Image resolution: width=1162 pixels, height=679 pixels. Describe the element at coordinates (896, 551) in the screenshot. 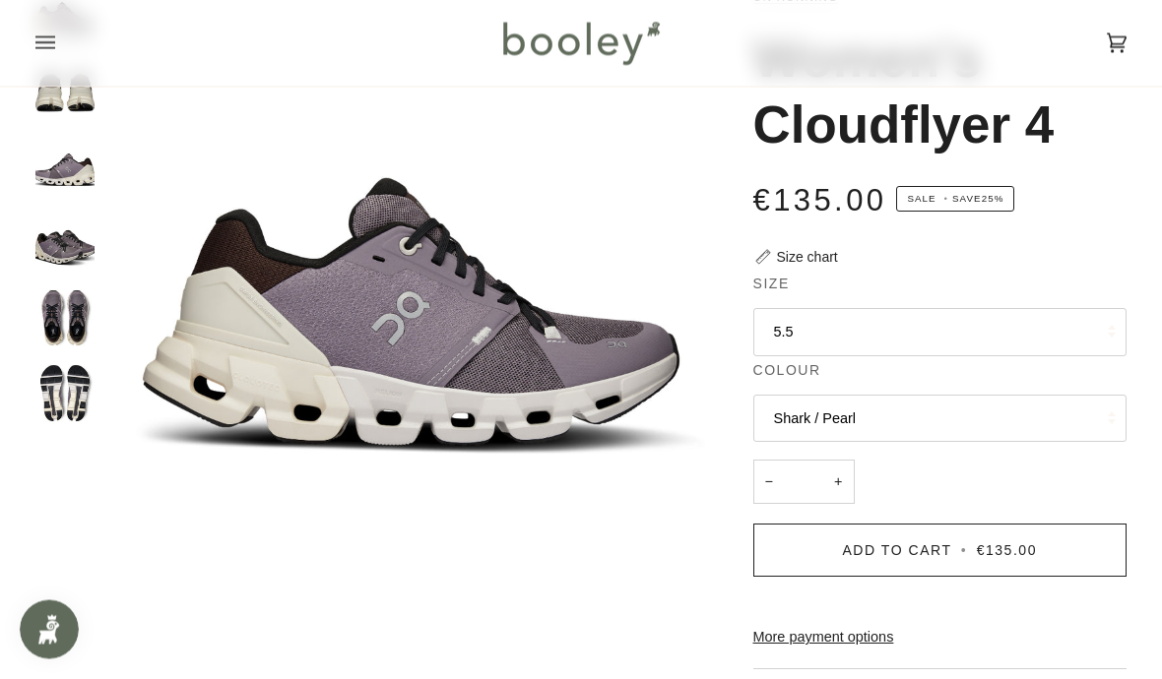

I see `span: Add to Cart` at that location.